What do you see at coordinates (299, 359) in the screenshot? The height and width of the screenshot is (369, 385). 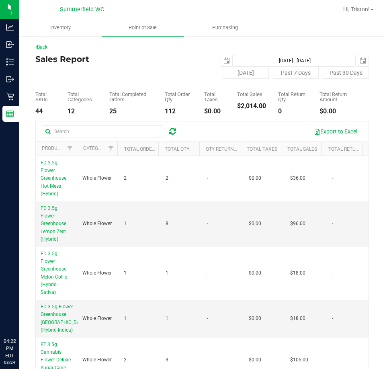 I see `span: $105.00` at bounding box center [299, 359].